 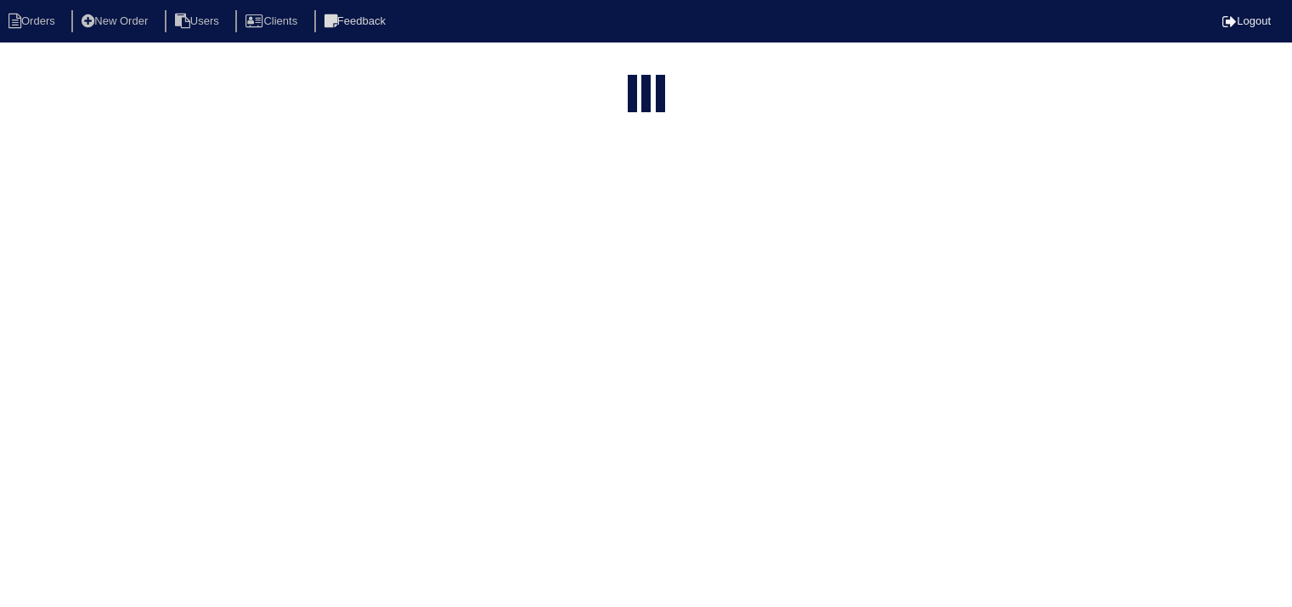 I want to click on a: Clients, so click(x=273, y=20).